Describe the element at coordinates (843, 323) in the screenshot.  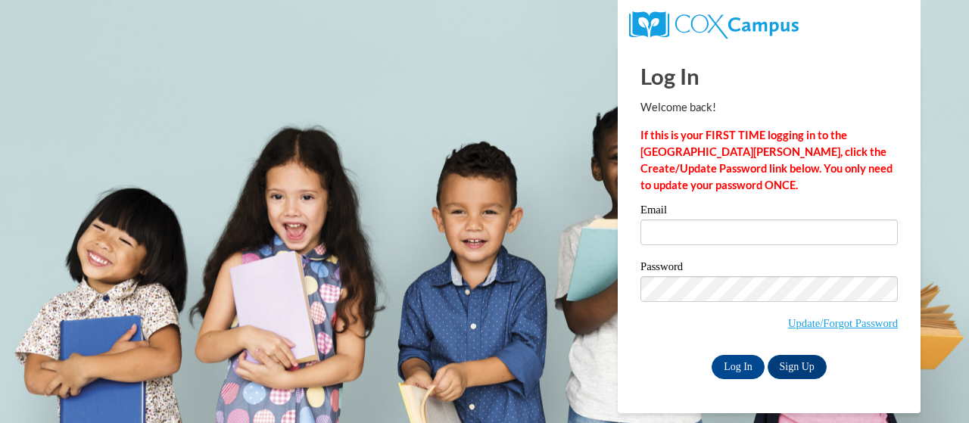
I see `a: Update/Forgot Password` at that location.